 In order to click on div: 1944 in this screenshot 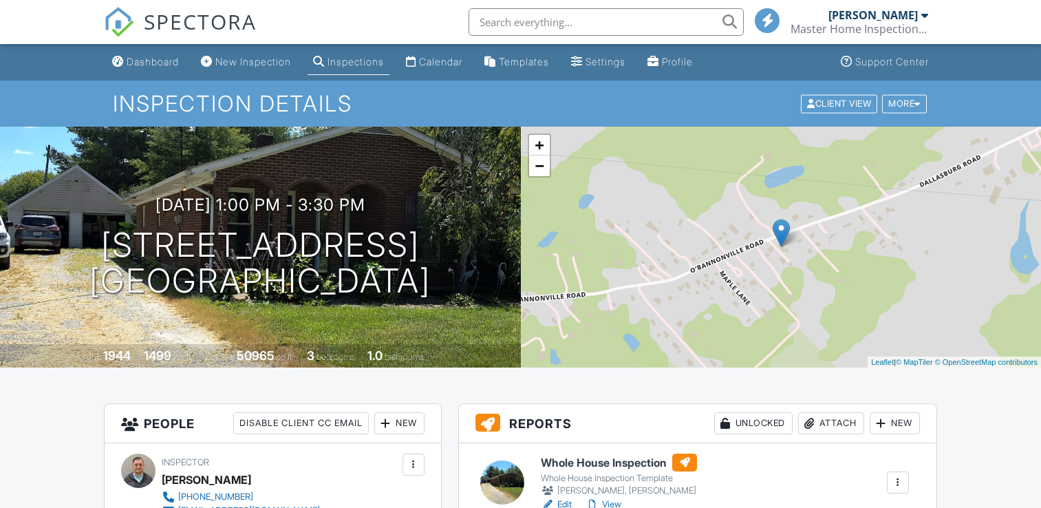, I will do `click(117, 355)`.